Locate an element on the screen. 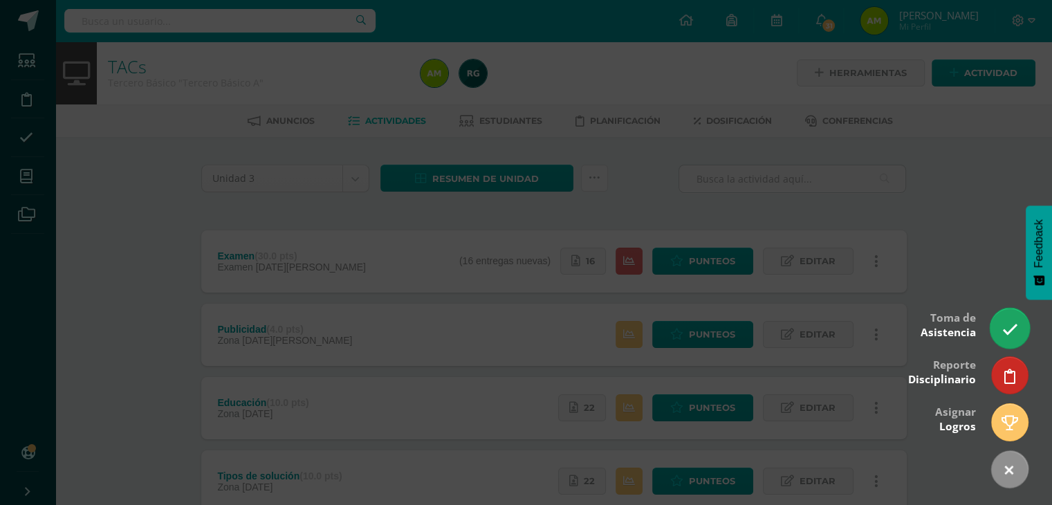  span: Feedback is located at coordinates (1039, 243).